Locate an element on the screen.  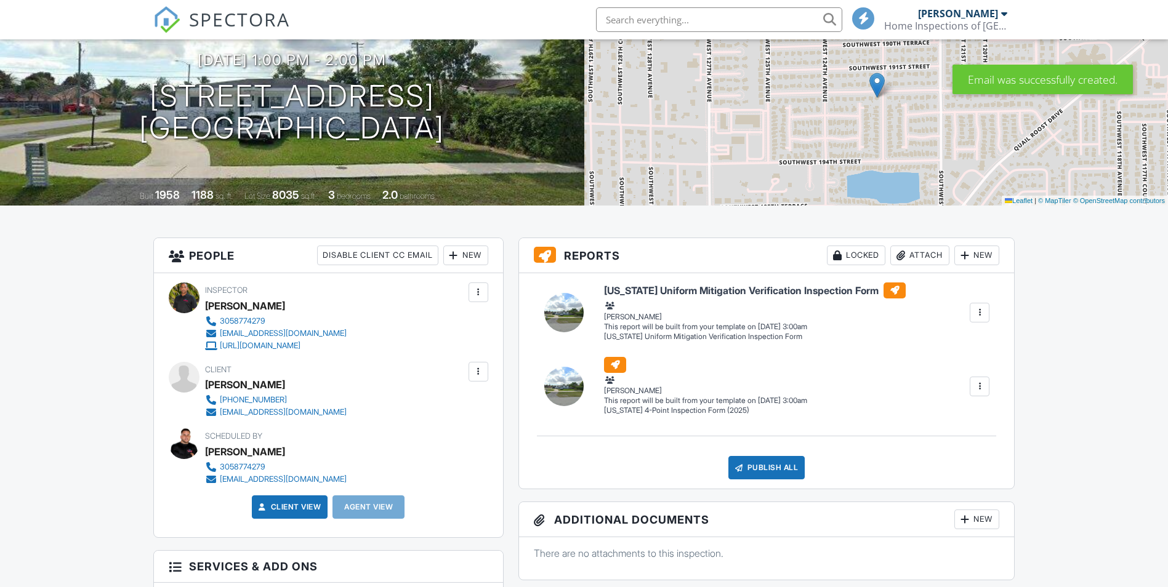
div: Home Inspections of Southeast FL, Inc. is located at coordinates (946, 26).